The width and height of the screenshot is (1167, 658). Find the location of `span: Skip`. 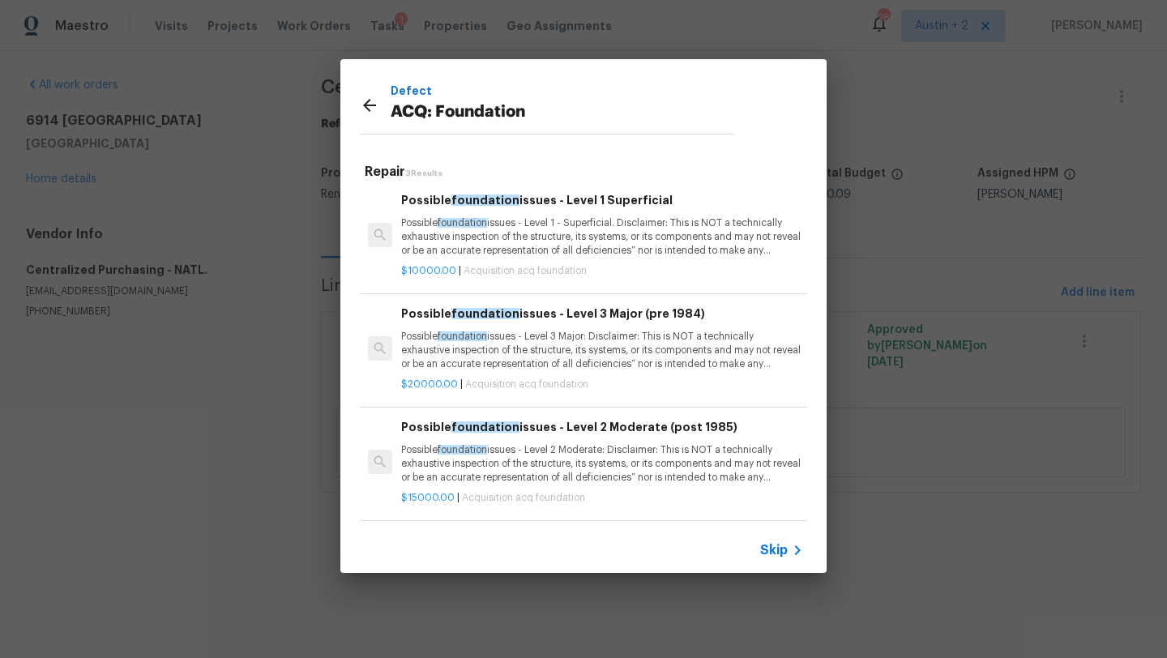

span: Skip is located at coordinates (774, 550).